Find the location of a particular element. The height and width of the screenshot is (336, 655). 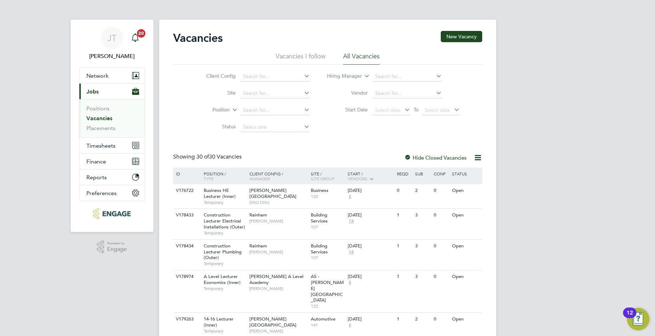

span: Jobs is located at coordinates (92, 91).